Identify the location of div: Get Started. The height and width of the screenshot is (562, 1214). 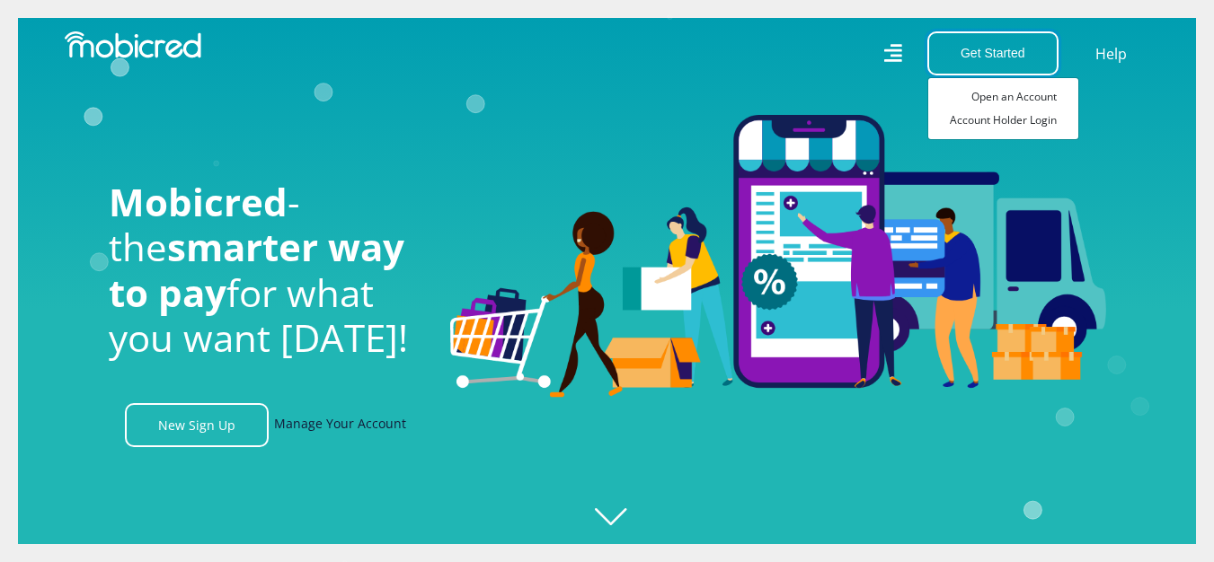
(1003, 109).